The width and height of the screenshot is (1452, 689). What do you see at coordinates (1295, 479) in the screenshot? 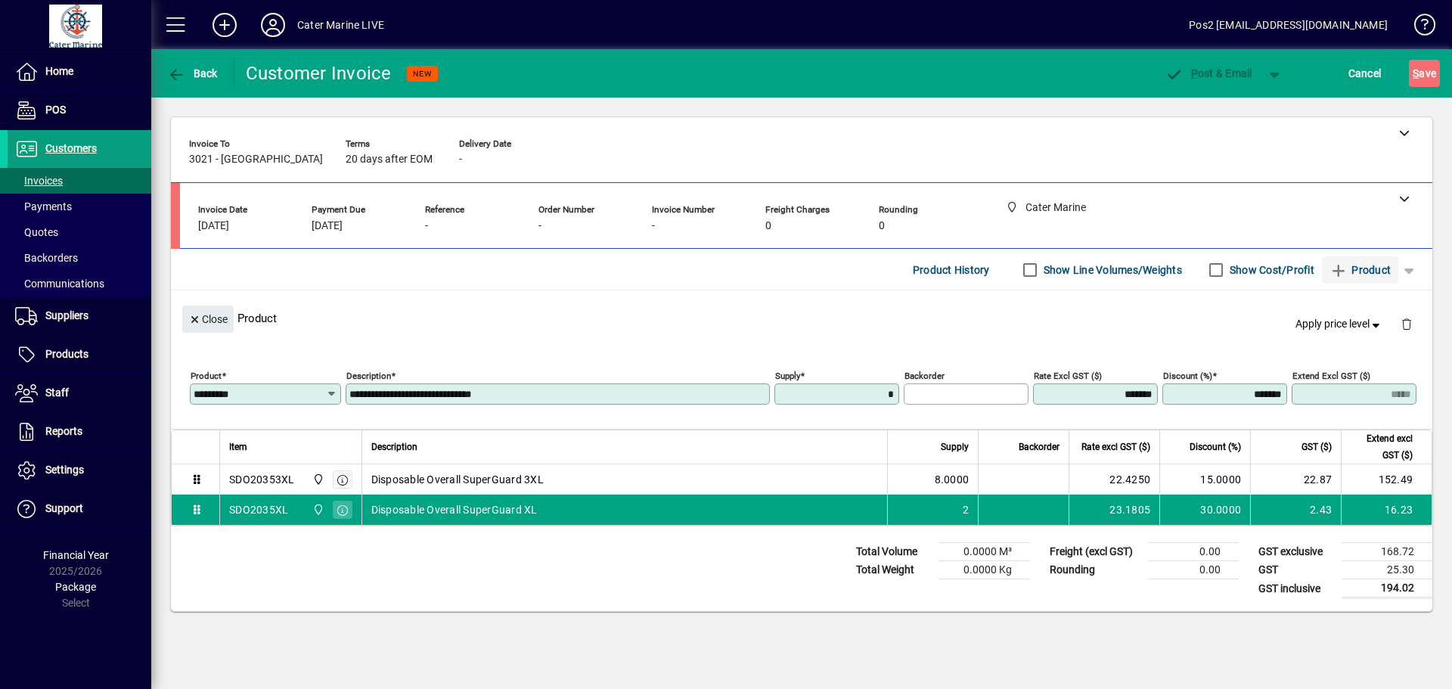
I see `td: 22.87` at bounding box center [1295, 479].